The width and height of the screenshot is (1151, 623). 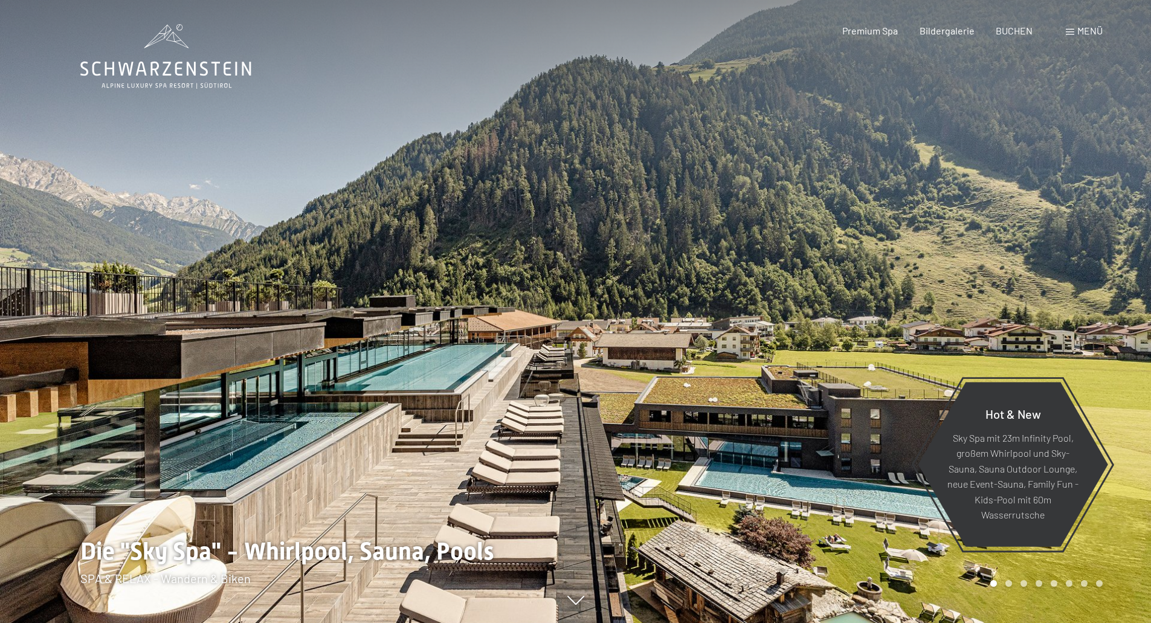 What do you see at coordinates (1012, 476) in the screenshot?
I see `p: Sky Spa mit 23m Infinity Pool, großem Whirlpool und Sky-Sauna, Sauna Outdoor Lounge, neue Event-S...` at bounding box center [1012, 476].